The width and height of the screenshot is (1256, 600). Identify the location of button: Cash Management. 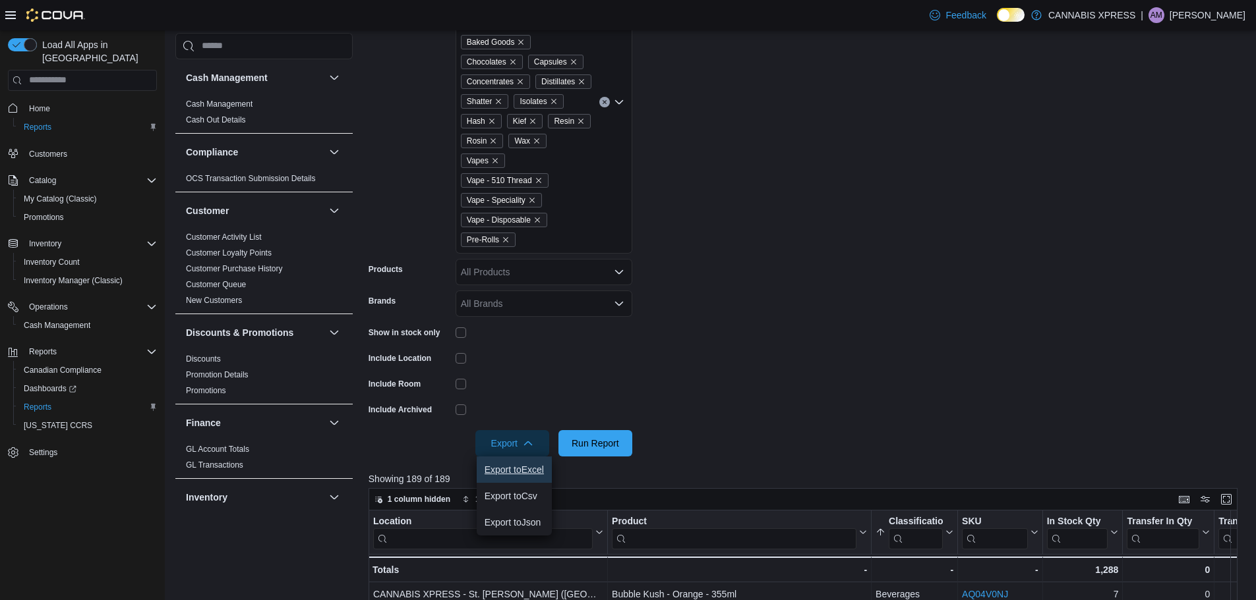
(88, 326).